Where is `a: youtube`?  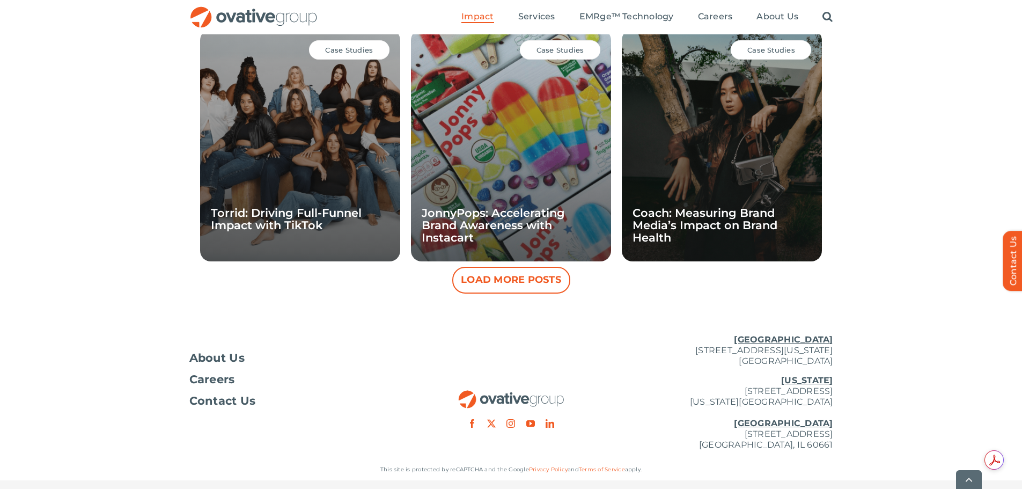 a: youtube is located at coordinates (530, 423).